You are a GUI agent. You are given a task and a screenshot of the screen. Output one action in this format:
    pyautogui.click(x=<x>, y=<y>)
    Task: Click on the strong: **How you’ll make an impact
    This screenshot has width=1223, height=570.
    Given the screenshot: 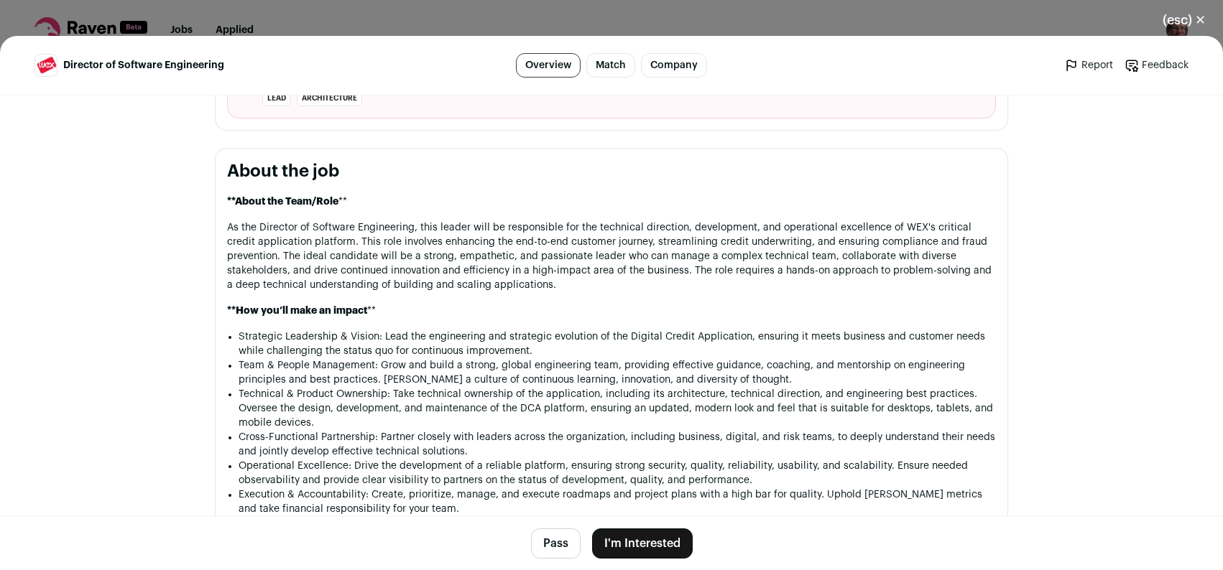 What is the action you would take?
    pyautogui.click(x=297, y=311)
    